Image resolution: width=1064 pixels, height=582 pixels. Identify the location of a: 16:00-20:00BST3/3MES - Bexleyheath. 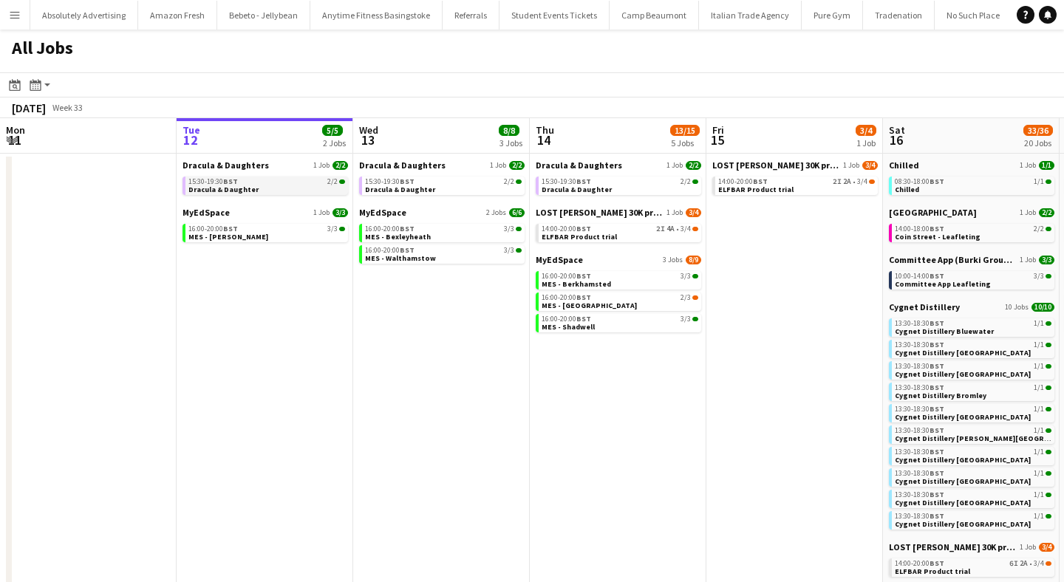
(443, 232).